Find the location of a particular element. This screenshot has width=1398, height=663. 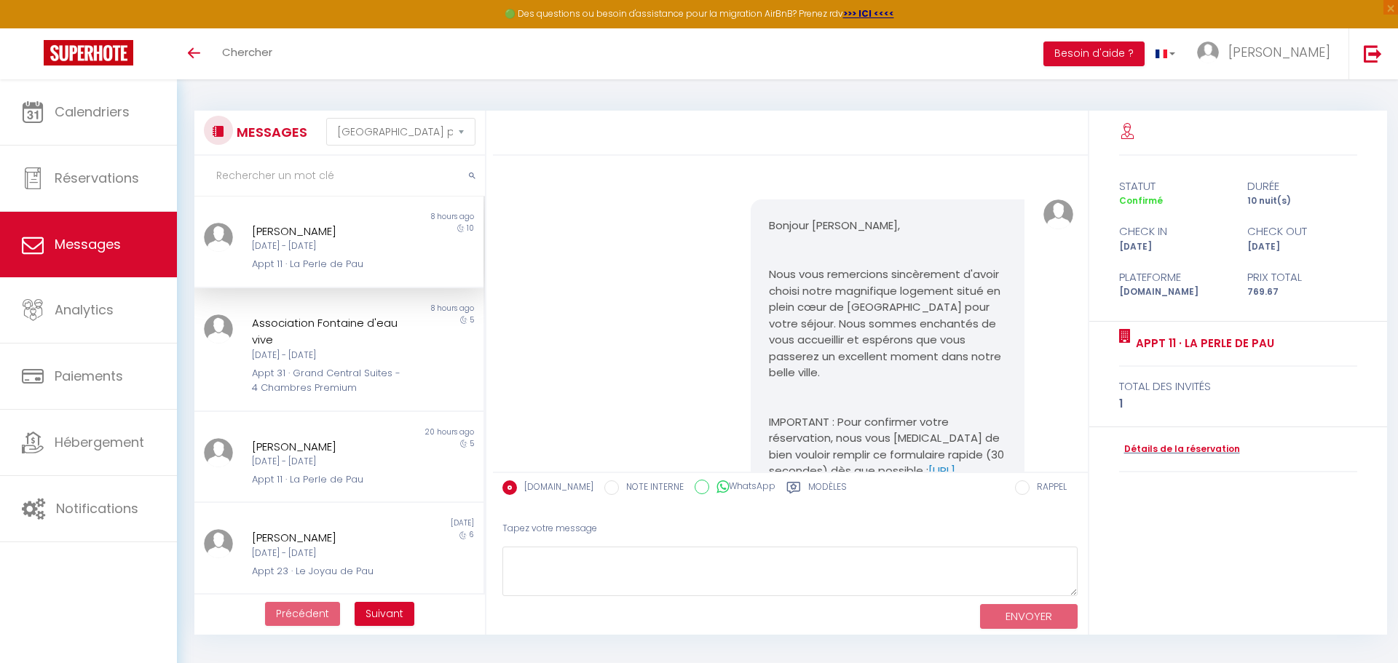

div: Prix total is located at coordinates (1302, 277).